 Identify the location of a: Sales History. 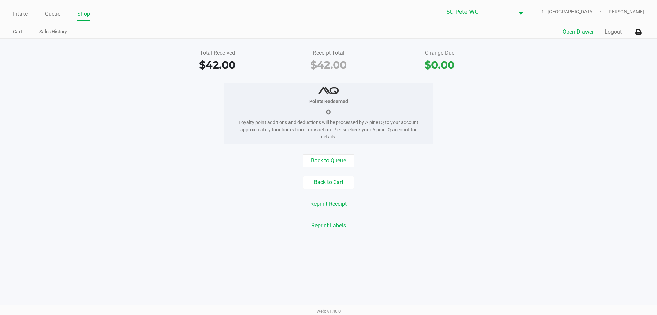
(53, 32).